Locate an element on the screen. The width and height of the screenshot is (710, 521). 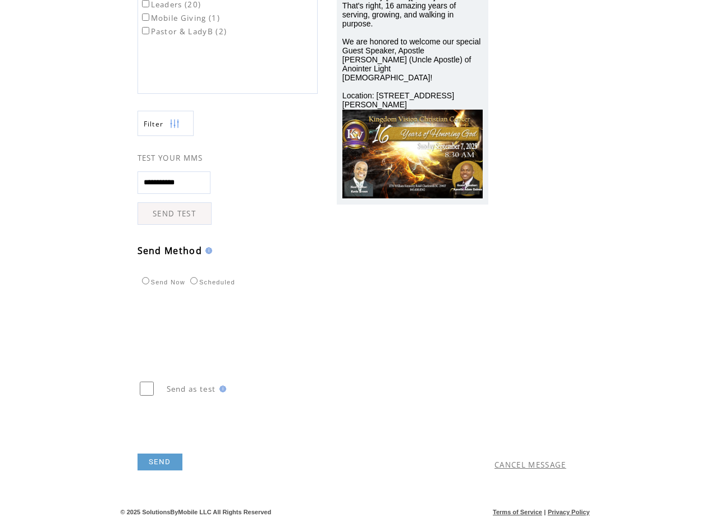
img: filters.png is located at coordinates (175, 124).